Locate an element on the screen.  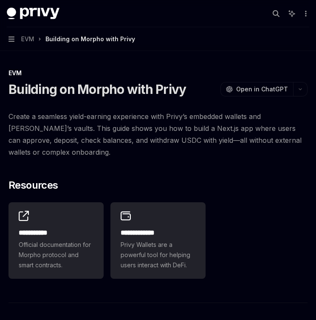
span: Official documentation for Morpho protocol and smart contracts. is located at coordinates (56, 255).